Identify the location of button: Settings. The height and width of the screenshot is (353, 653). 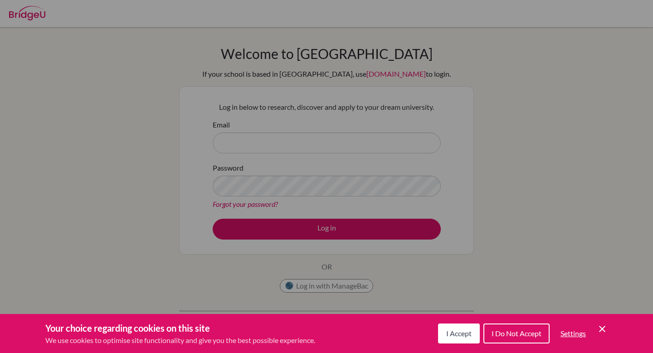
(573, 333).